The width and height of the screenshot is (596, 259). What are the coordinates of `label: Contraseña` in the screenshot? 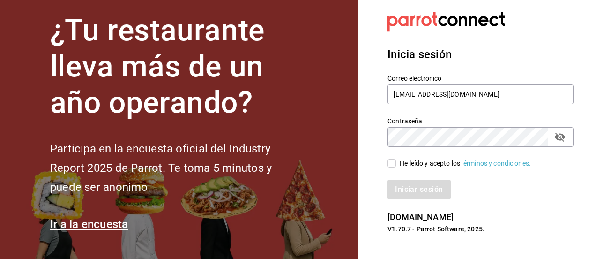 It's located at (480, 121).